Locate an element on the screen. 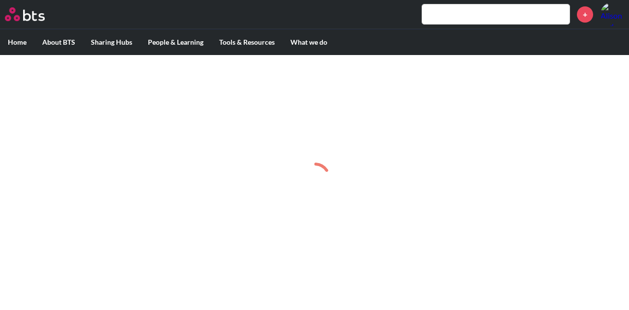  a: Go home is located at coordinates (34, 14).